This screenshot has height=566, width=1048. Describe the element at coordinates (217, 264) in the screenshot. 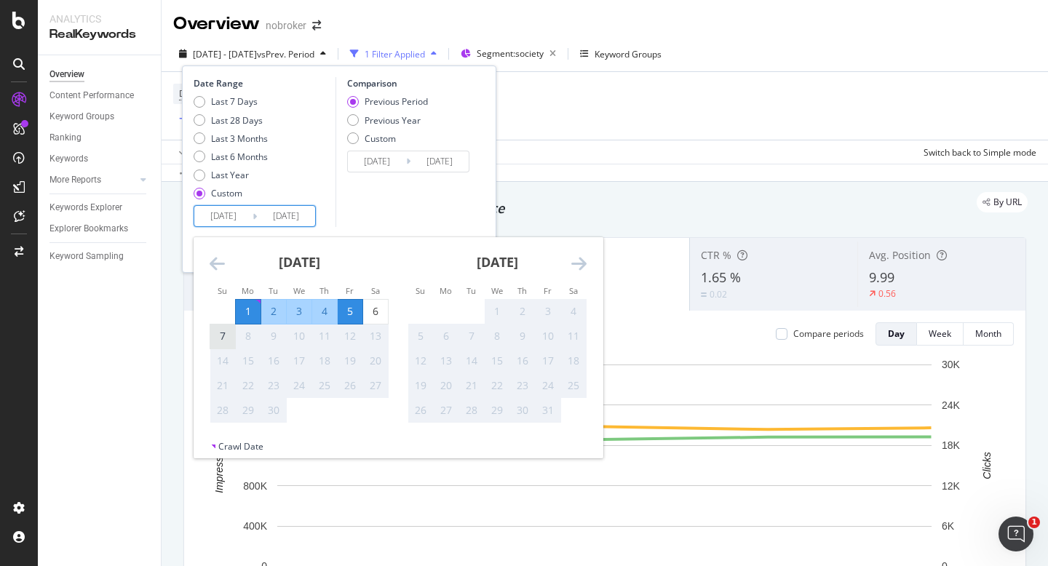

I see `div: Move backward to switch to the previous month.` at that location.